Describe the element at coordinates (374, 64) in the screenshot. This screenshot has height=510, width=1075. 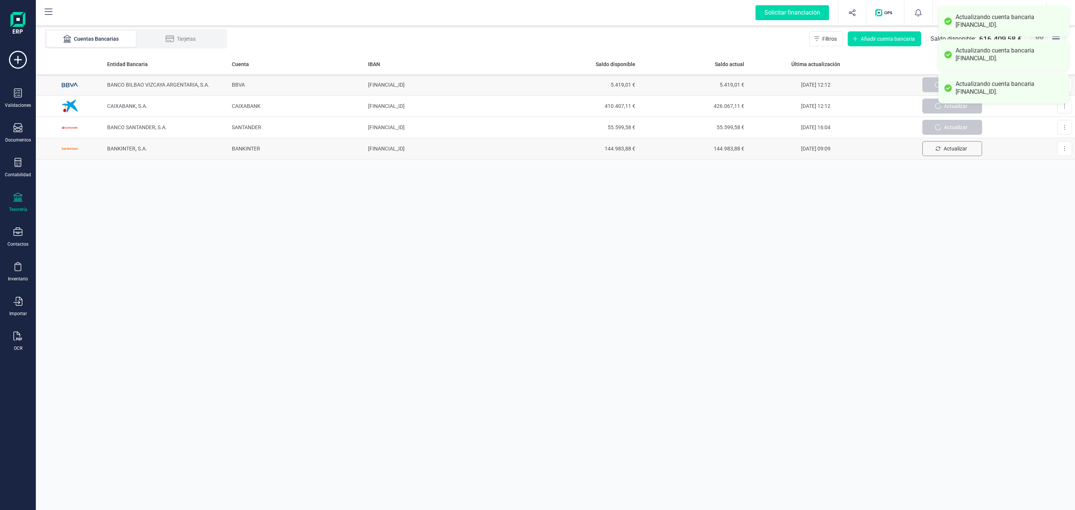
I see `span: IBAN` at that location.